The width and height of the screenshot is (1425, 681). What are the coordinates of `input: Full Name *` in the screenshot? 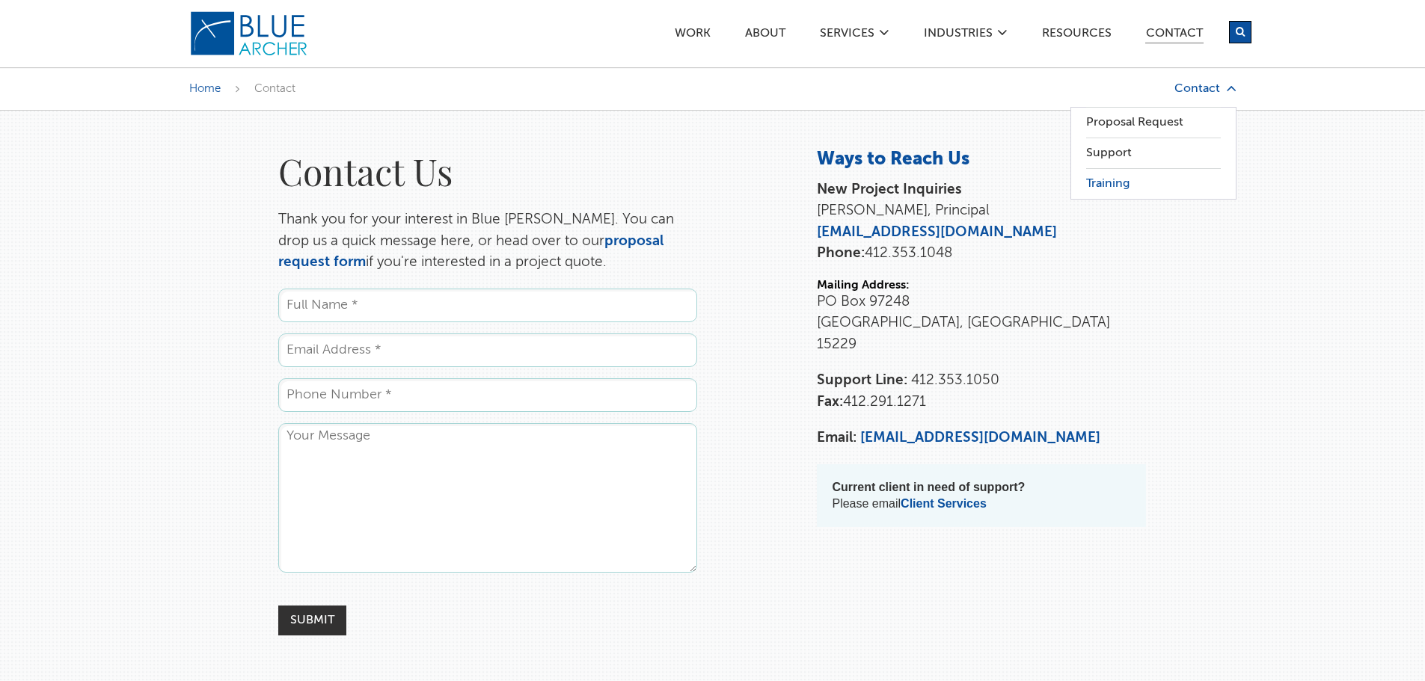 It's located at (488, 305).